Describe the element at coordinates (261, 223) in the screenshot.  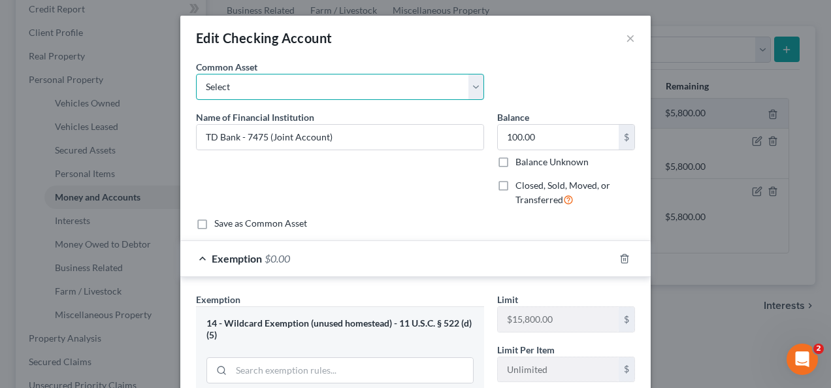
I see `label: Save as Common Asset` at that location.